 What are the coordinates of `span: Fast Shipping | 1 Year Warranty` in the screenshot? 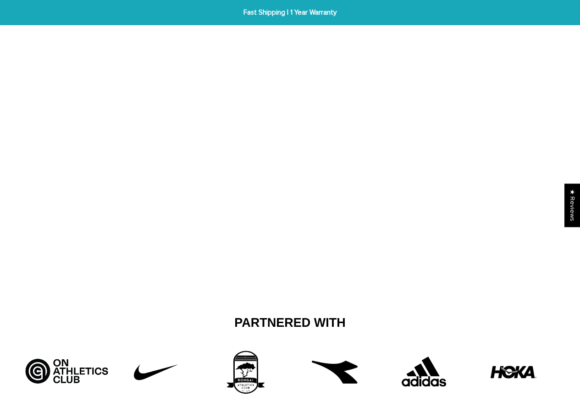 It's located at (290, 12).